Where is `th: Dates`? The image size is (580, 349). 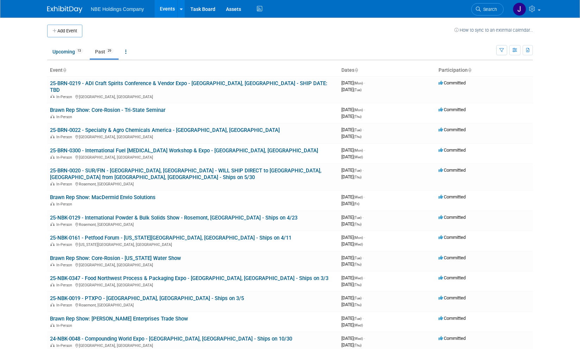 th: Dates is located at coordinates (387, 70).